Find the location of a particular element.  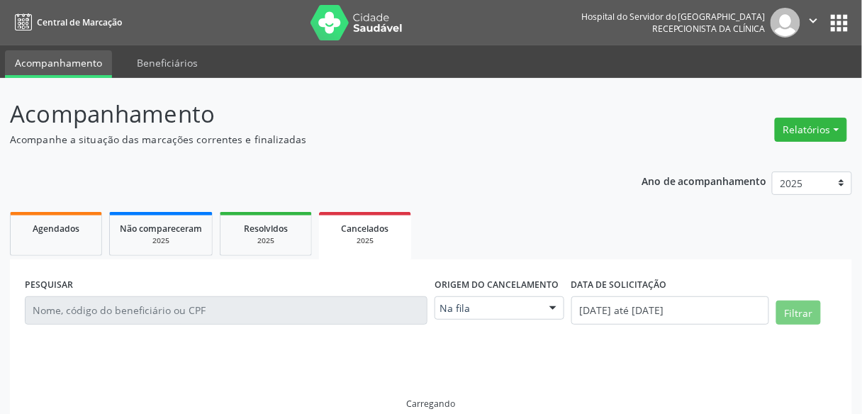

p: Acompanhamento is located at coordinates (305, 114).